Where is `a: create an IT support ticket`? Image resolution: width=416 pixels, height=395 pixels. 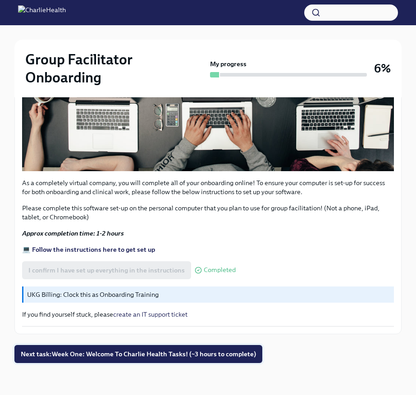
a: create an IT support ticket is located at coordinates (150, 315).